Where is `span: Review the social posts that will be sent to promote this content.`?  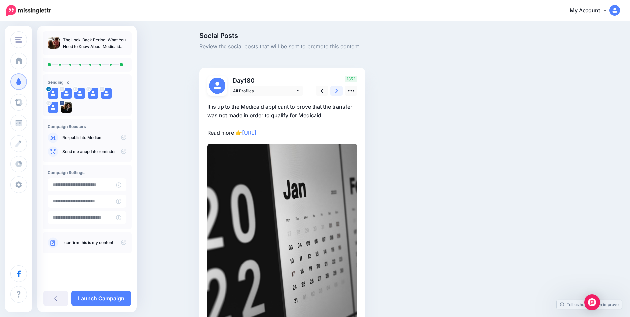
span: Review the social posts that will be sent to promote this content. is located at coordinates (353, 46).